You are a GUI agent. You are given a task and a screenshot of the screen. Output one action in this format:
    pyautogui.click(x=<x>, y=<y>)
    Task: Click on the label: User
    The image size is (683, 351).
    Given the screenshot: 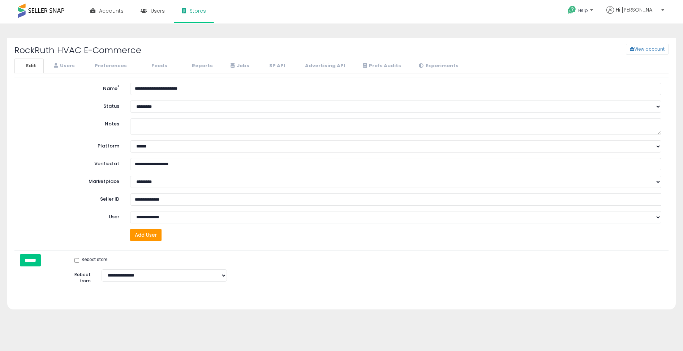 What is the action you would take?
    pyautogui.click(x=70, y=216)
    